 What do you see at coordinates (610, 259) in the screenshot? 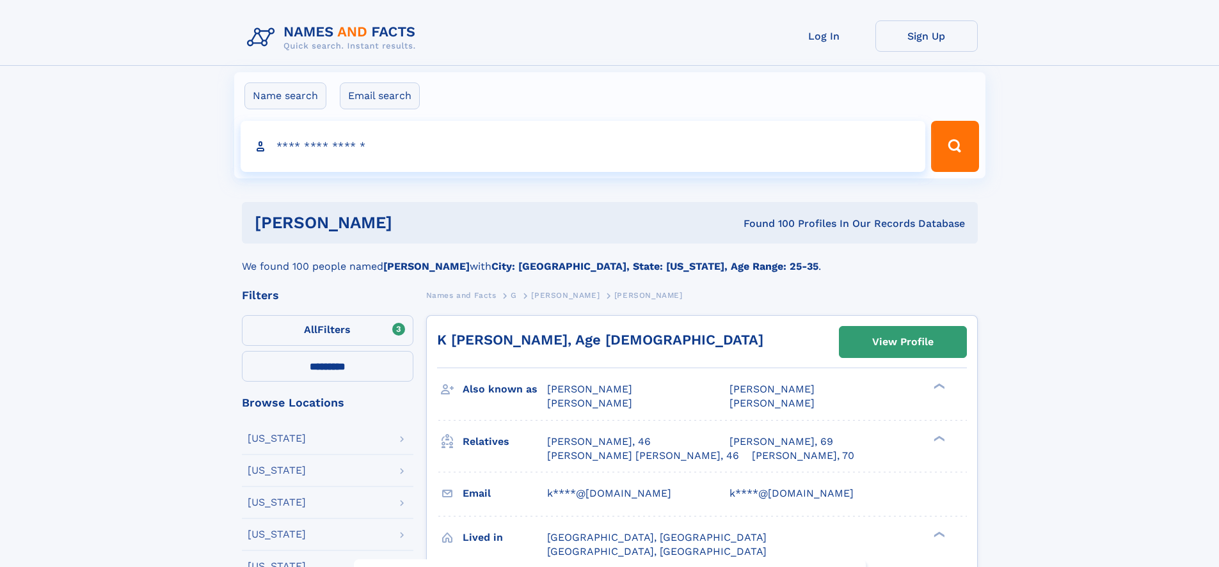
I see `div: We found 100 people named with .` at bounding box center [610, 259].